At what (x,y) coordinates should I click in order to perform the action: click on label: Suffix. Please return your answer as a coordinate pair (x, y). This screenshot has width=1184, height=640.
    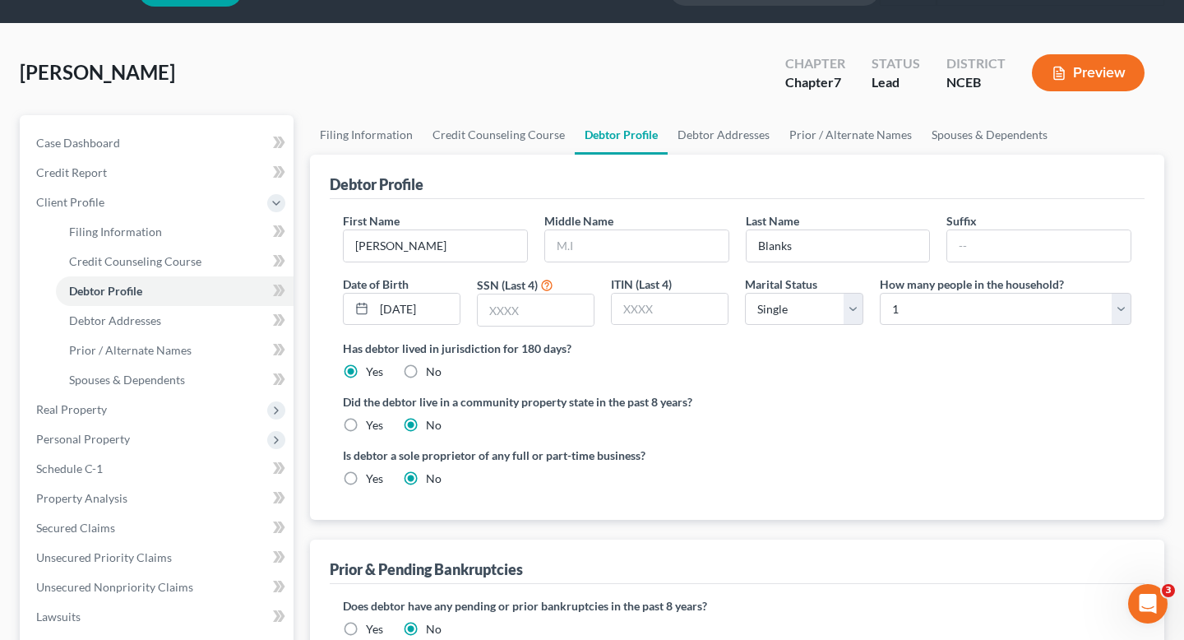
    Looking at the image, I should click on (961, 220).